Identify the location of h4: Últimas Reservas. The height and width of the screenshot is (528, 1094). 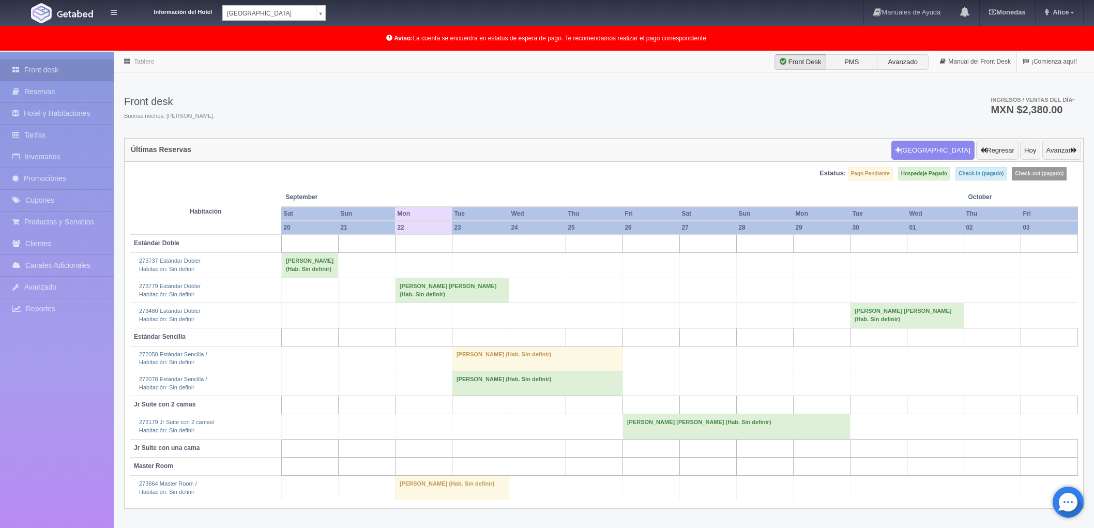
(161, 149).